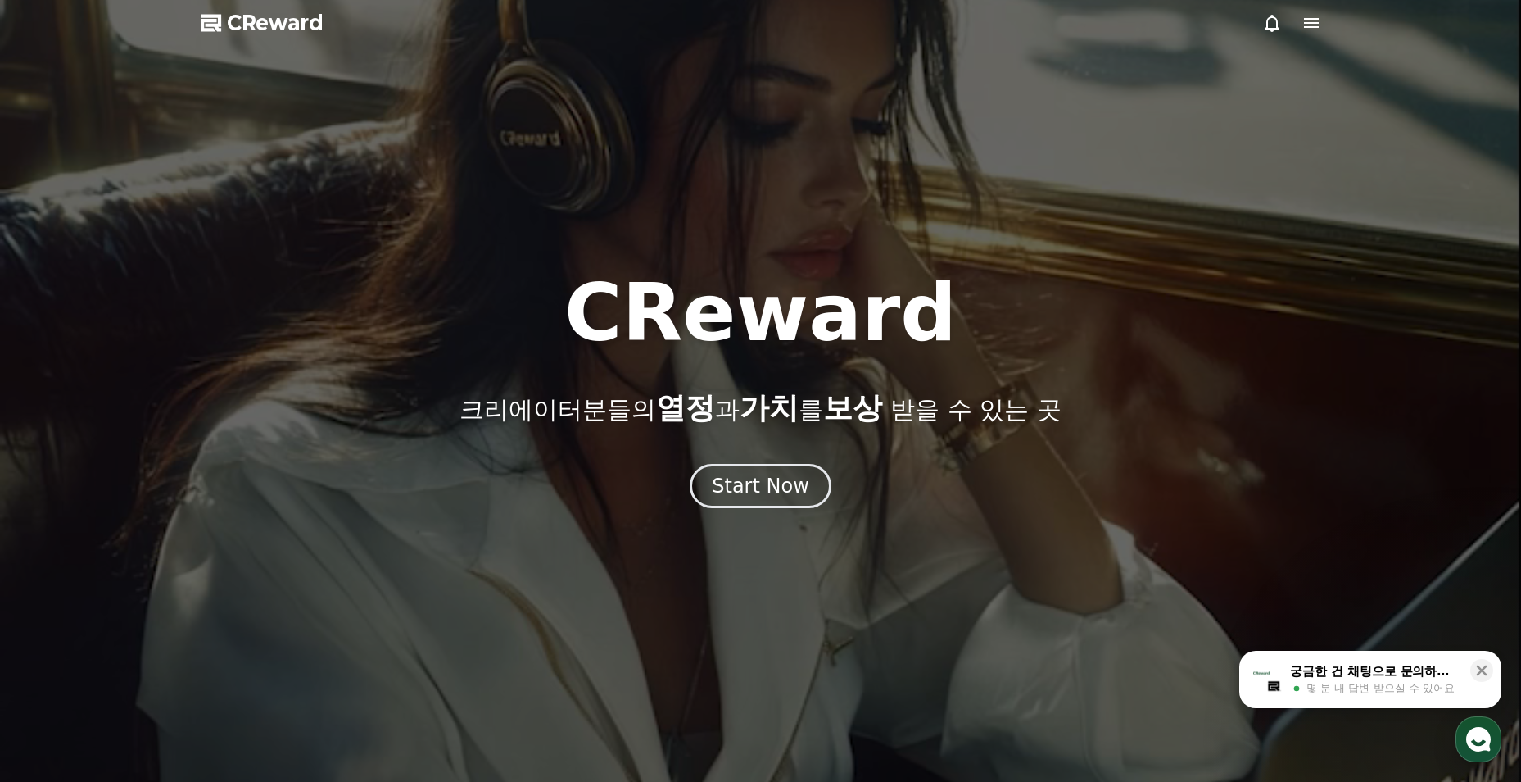 Image resolution: width=1521 pixels, height=782 pixels. I want to click on button: Start Now, so click(760, 486).